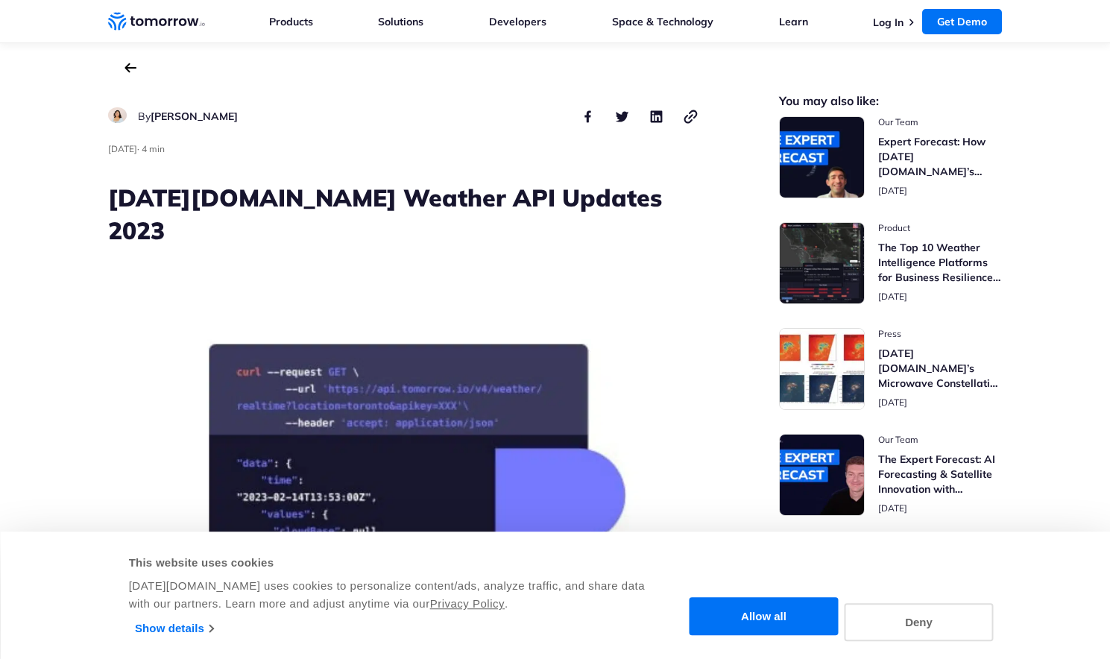 The image size is (1110, 659). Describe the element at coordinates (117, 115) in the screenshot. I see `img: Ruth Favela` at that location.